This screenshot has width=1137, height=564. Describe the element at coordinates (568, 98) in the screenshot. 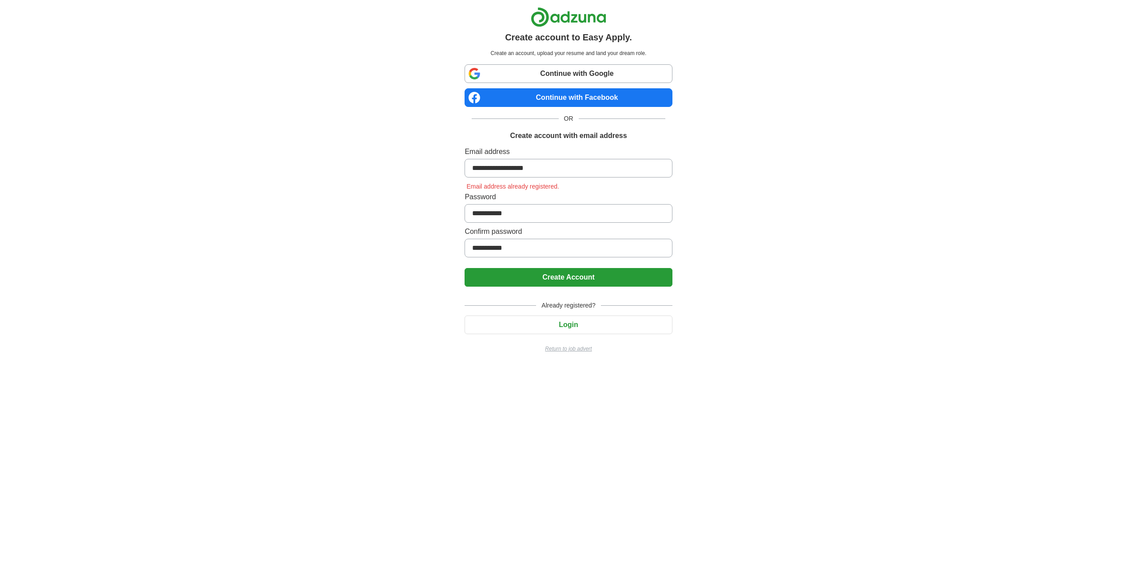

I see `a: Continue with Facebook` at that location.